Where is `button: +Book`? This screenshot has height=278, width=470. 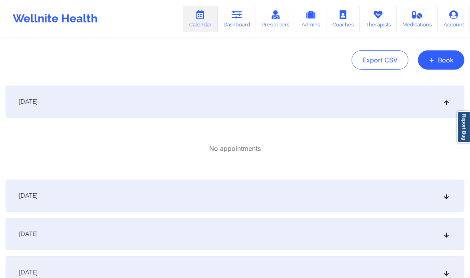 button: +Book is located at coordinates (441, 60).